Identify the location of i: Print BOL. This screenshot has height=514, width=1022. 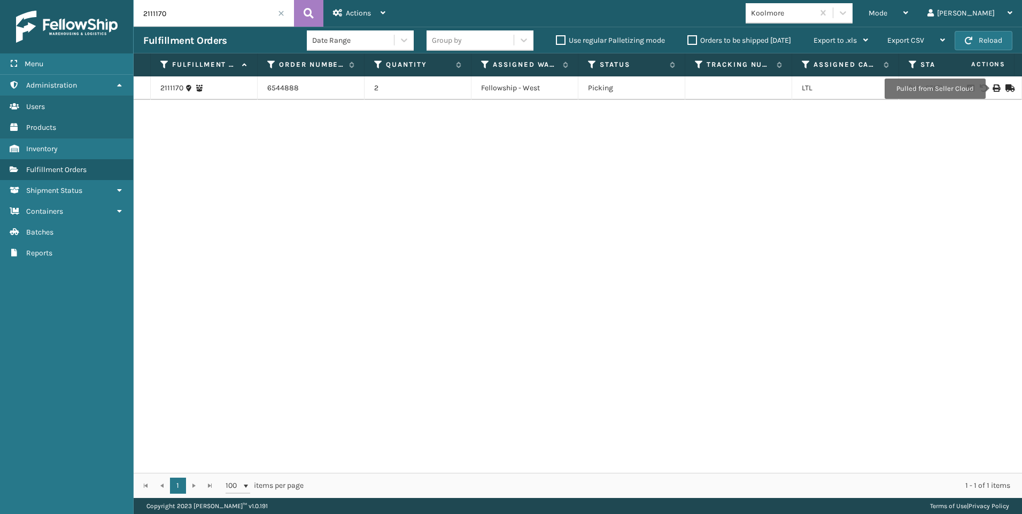
(996, 88).